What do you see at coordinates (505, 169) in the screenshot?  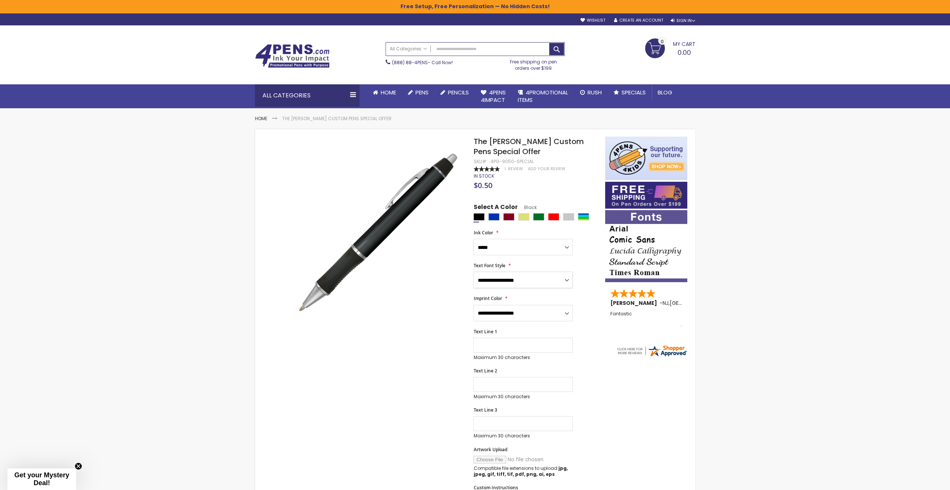 I see `span: 1` at bounding box center [505, 169].